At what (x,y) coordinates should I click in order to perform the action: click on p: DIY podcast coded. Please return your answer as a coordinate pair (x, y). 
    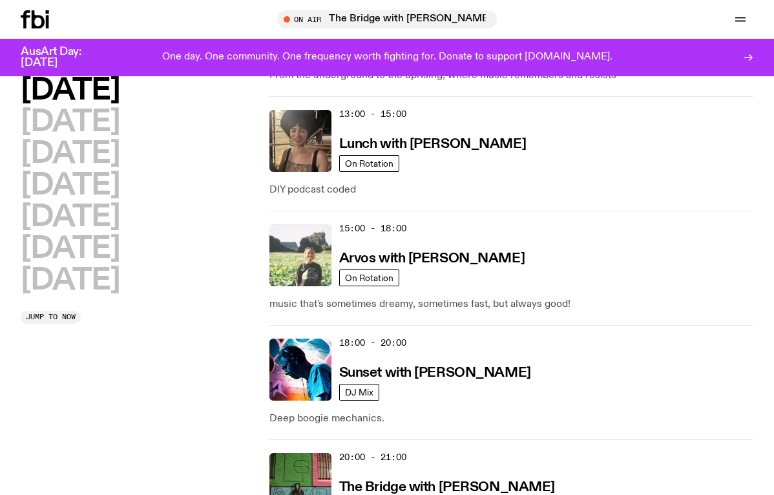
    Looking at the image, I should click on (511, 190).